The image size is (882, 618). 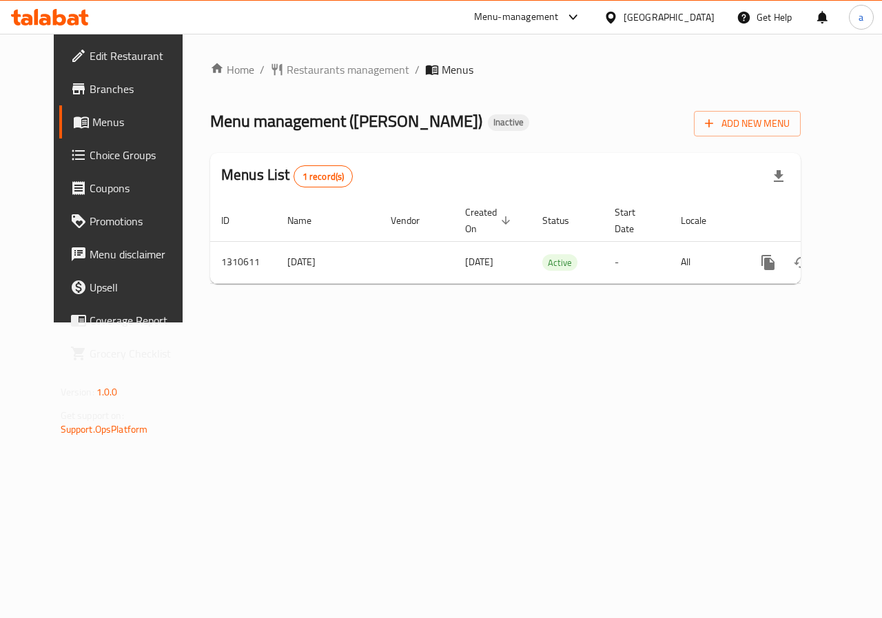 What do you see at coordinates (323, 176) in the screenshot?
I see `div: Total records count` at bounding box center [323, 176].